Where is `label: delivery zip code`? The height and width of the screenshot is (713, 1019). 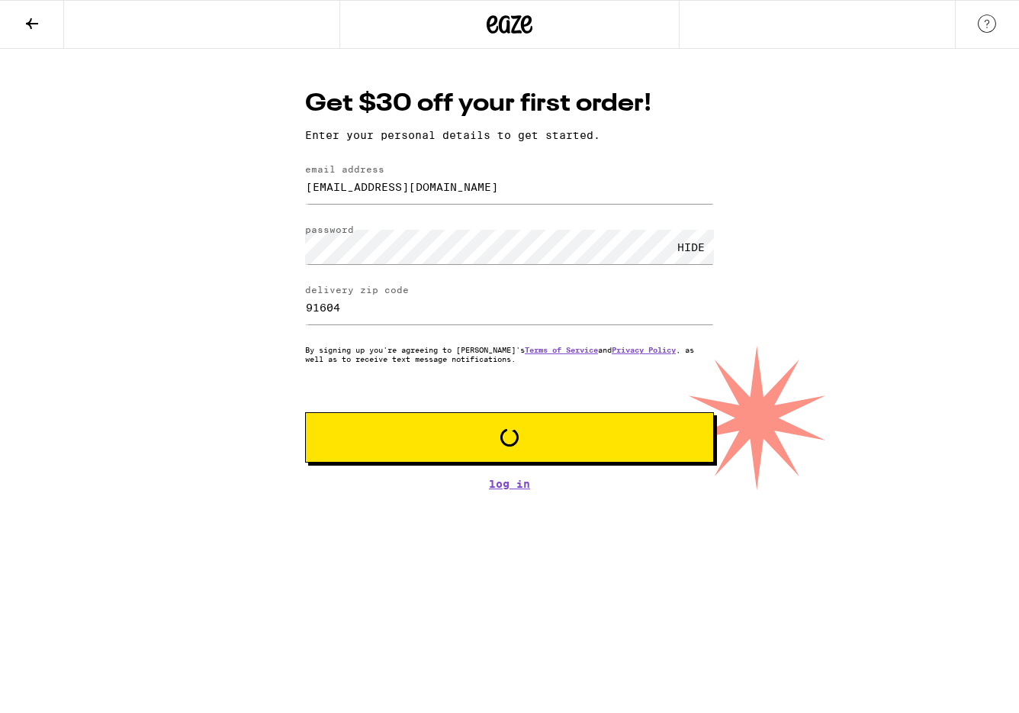
label: delivery zip code is located at coordinates (357, 289).